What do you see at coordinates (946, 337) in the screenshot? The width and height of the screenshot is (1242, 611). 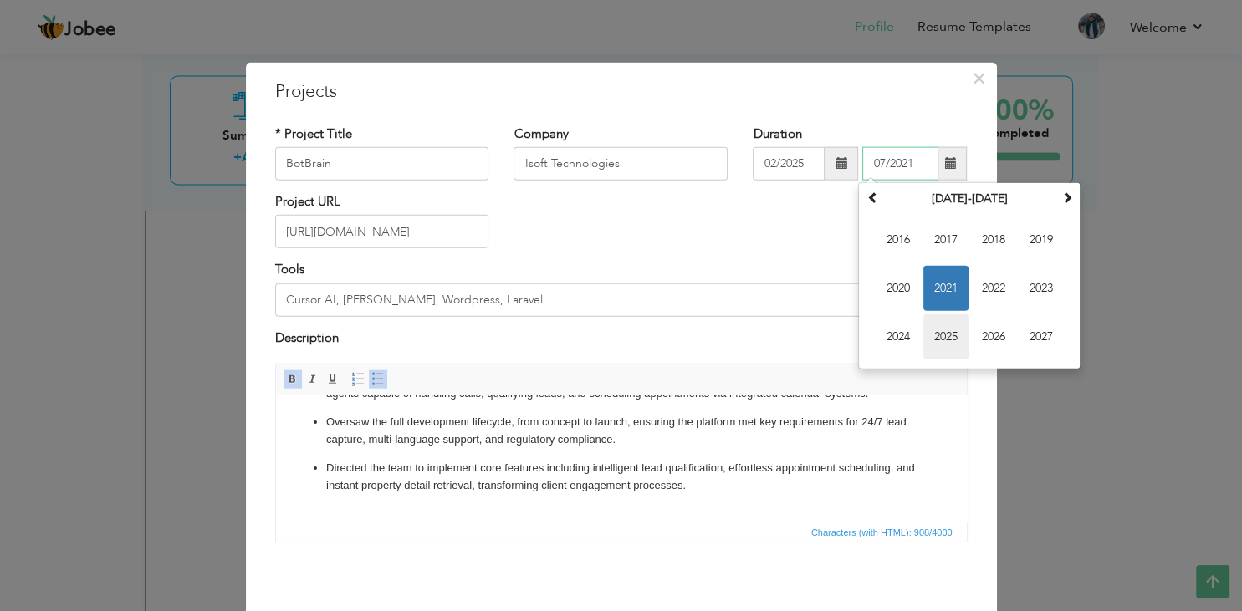 I see `span: 2025` at bounding box center [946, 337].